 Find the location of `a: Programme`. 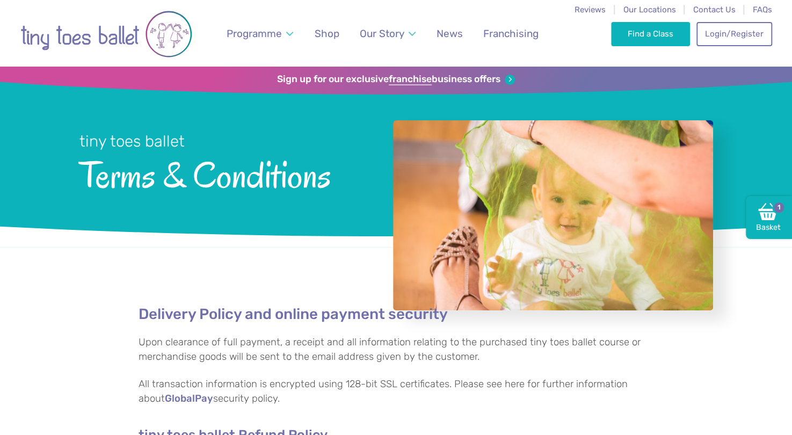

a: Programme is located at coordinates (259, 33).